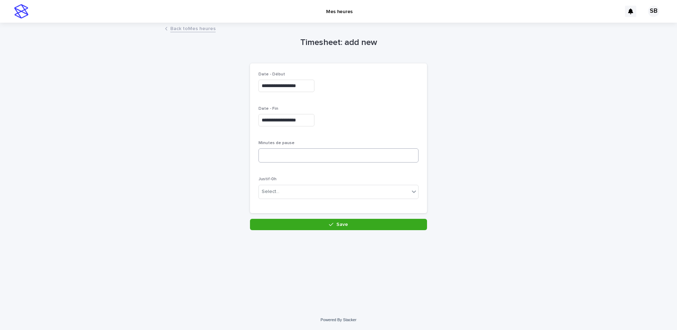 This screenshot has height=330, width=677. What do you see at coordinates (193, 28) in the screenshot?
I see `a: Back toMes heures` at bounding box center [193, 28].